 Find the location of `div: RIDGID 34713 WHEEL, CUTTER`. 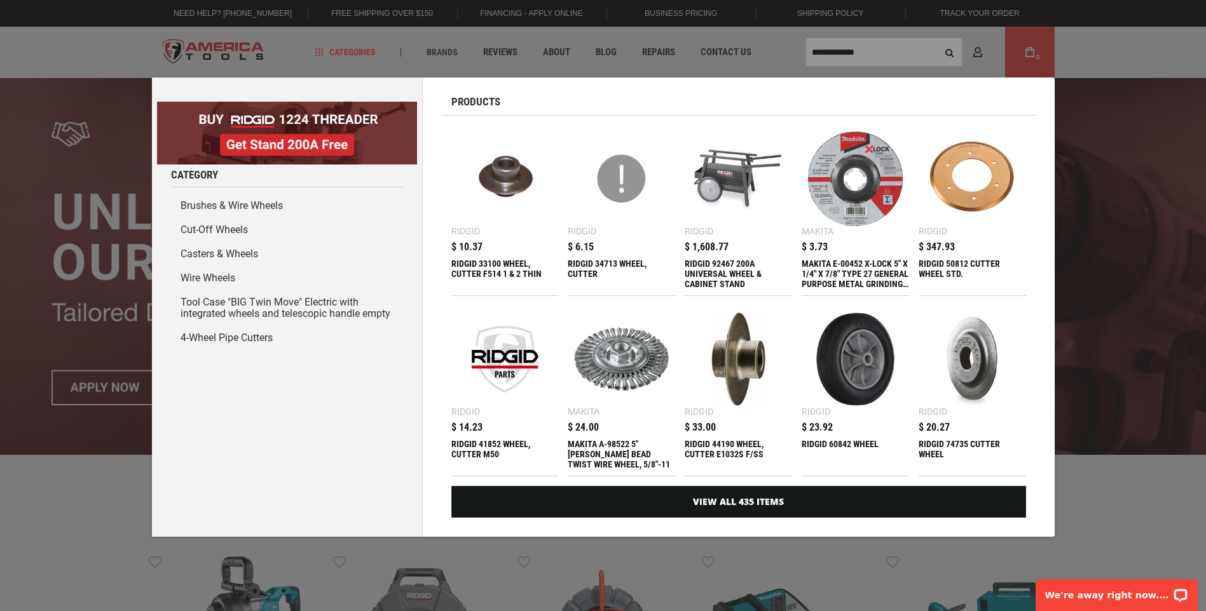

div: RIDGID 34713 WHEEL, CUTTER is located at coordinates (621, 274).